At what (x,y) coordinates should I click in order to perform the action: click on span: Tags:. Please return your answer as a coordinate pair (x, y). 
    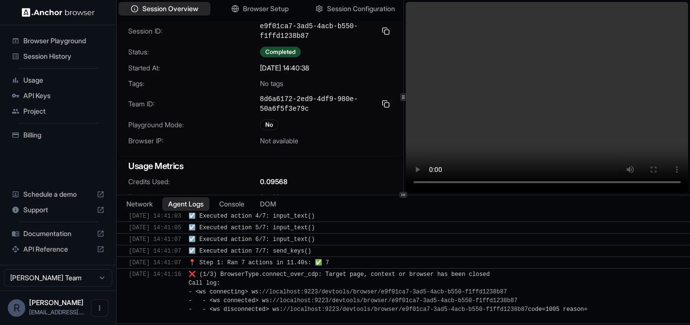
    Looking at the image, I should click on (194, 84).